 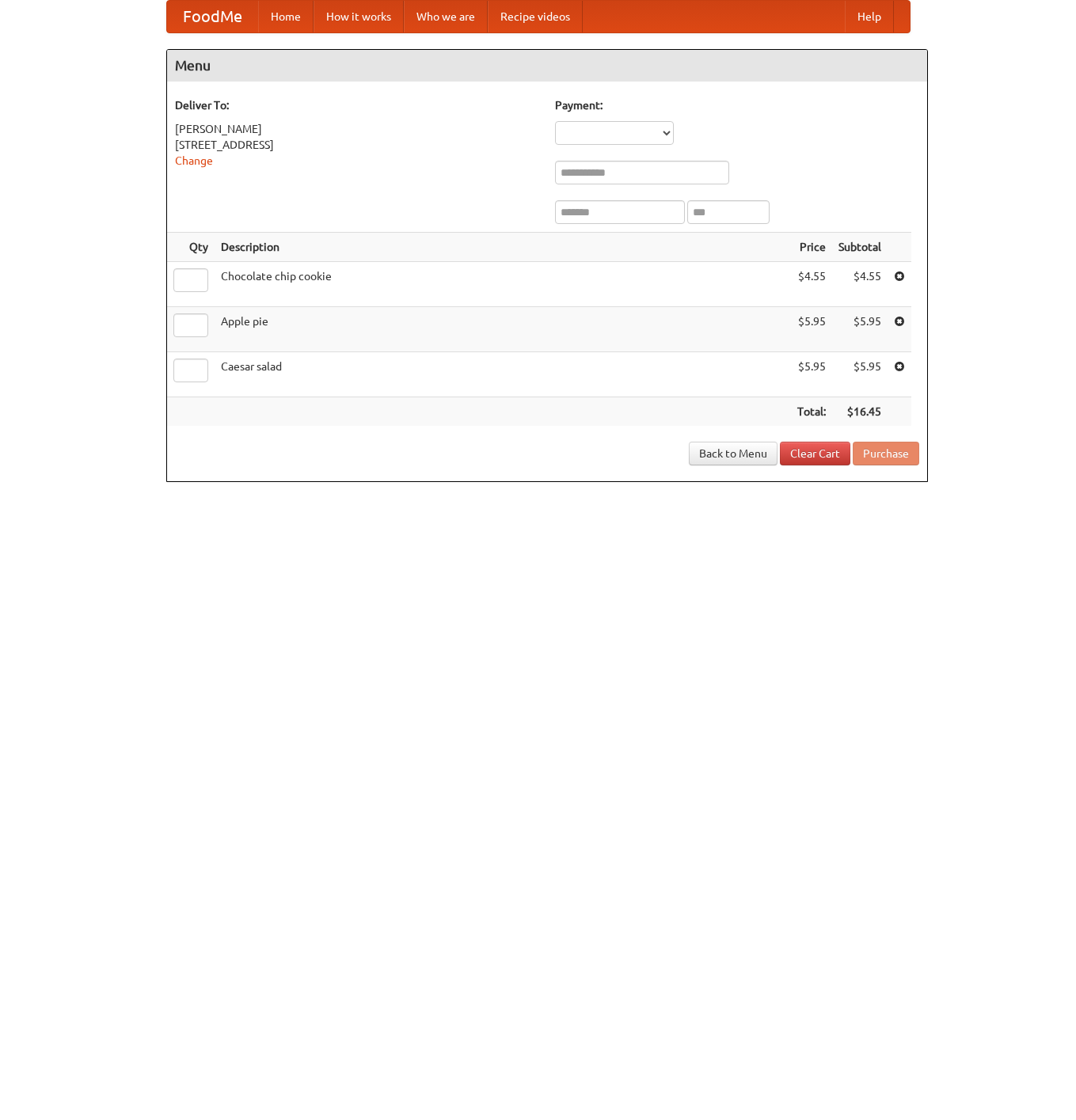 I want to click on td: Apple pie, so click(x=502, y=330).